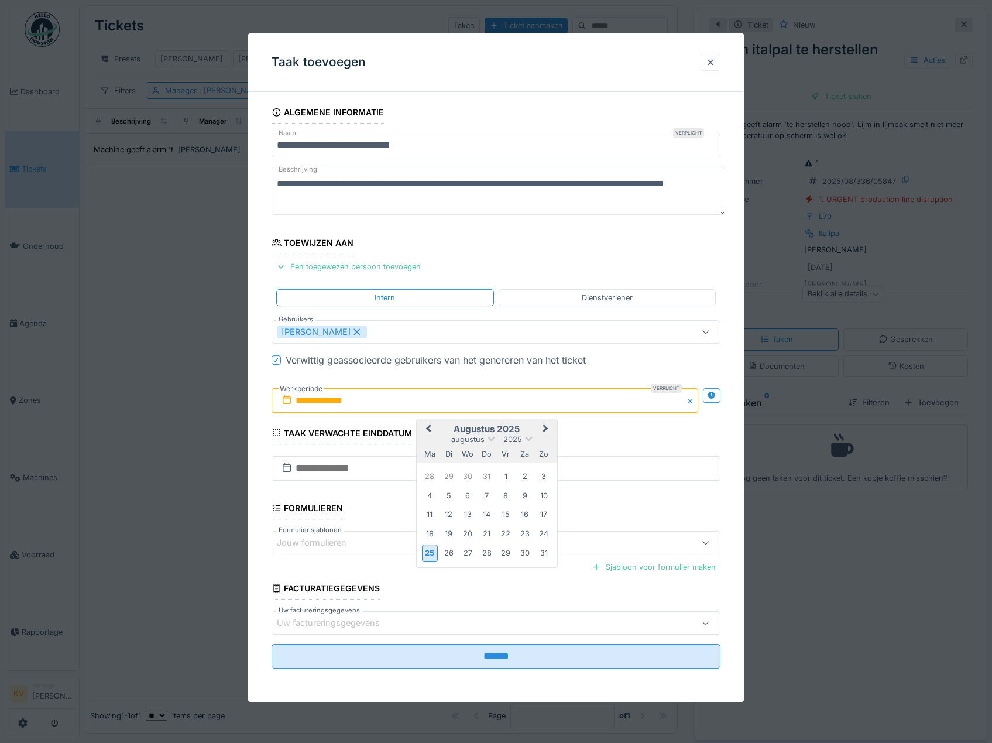 The image size is (992, 743). I want to click on div: Choose maandag 18 augustus 2025, so click(430, 533).